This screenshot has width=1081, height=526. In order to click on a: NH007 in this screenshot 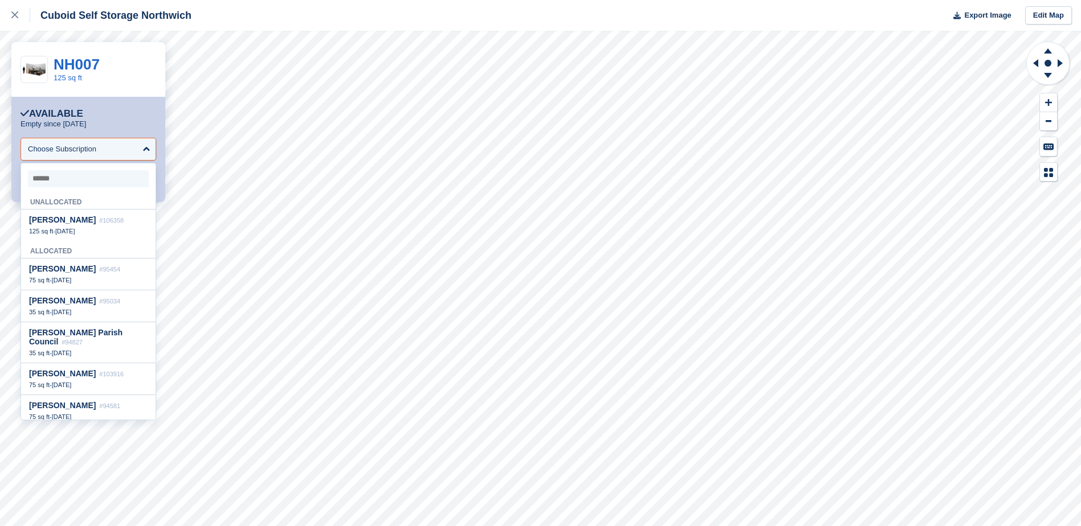, I will do `click(76, 64)`.